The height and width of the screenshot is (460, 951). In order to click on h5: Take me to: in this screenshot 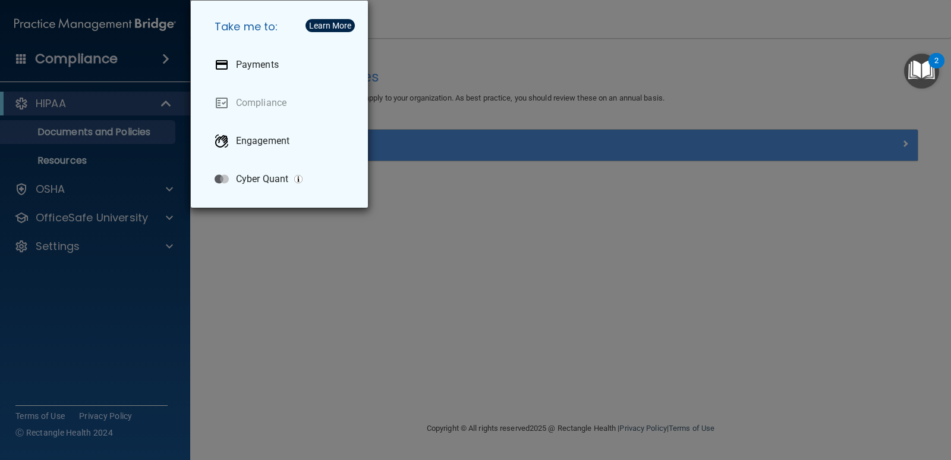, I will do `click(282, 27)`.